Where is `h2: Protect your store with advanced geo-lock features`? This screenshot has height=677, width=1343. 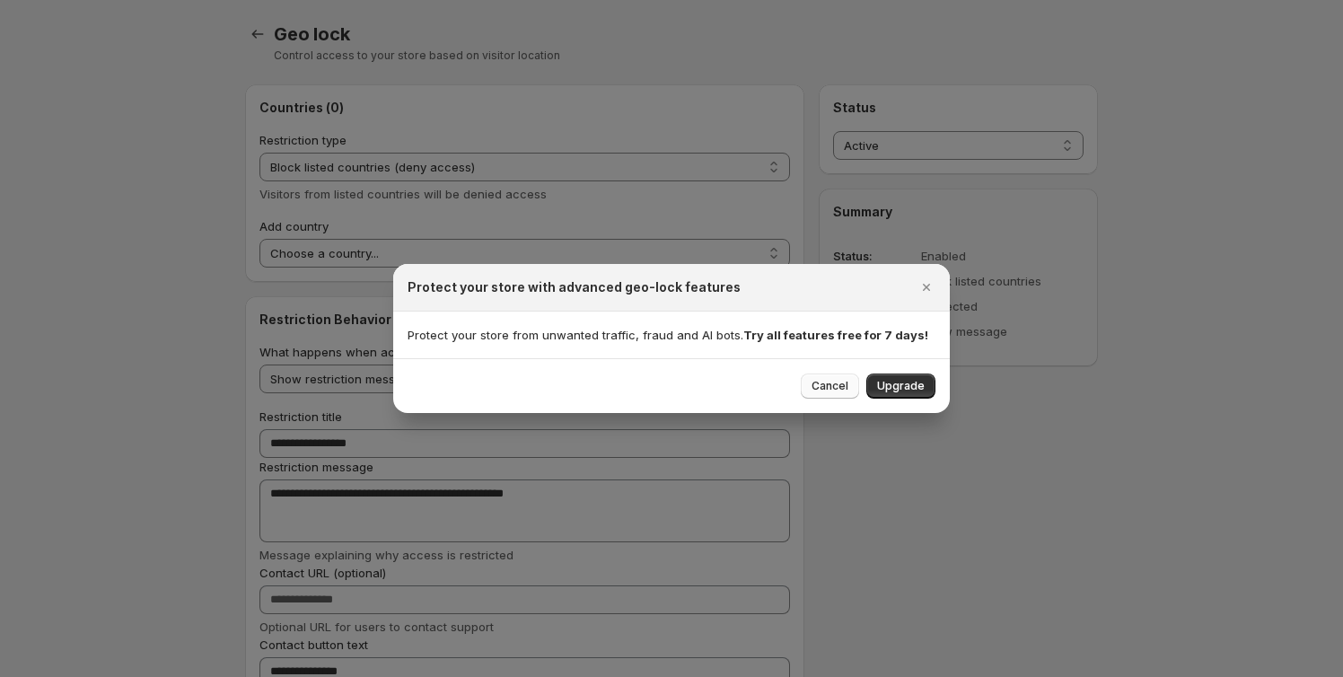
h2: Protect your store with advanced geo-lock features is located at coordinates (574, 287).